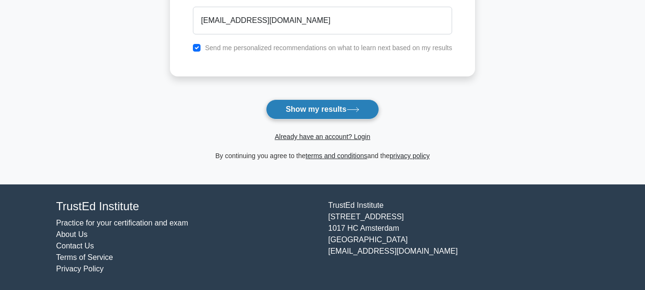 This screenshot has height=290, width=645. What do you see at coordinates (322, 156) in the screenshot?
I see `div: By continuing you agree to the and the` at bounding box center [322, 156].